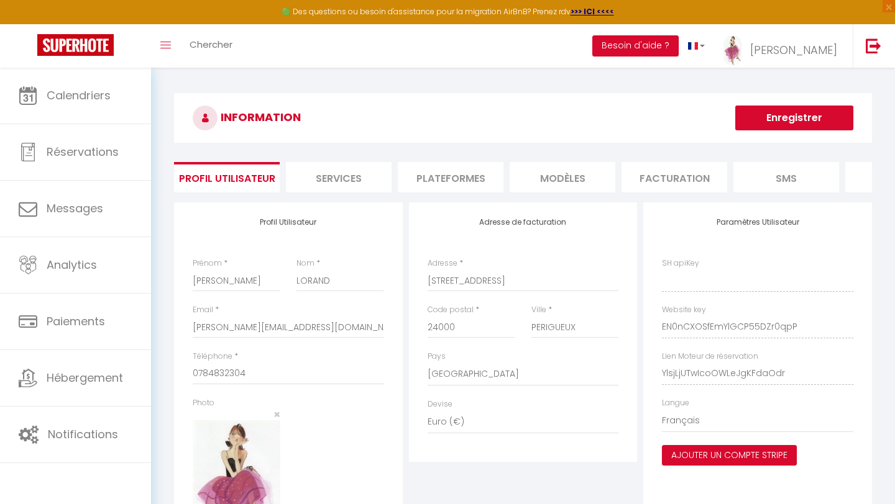 The width and height of the screenshot is (895, 504). I want to click on h3: INFORMATION, so click(522, 118).